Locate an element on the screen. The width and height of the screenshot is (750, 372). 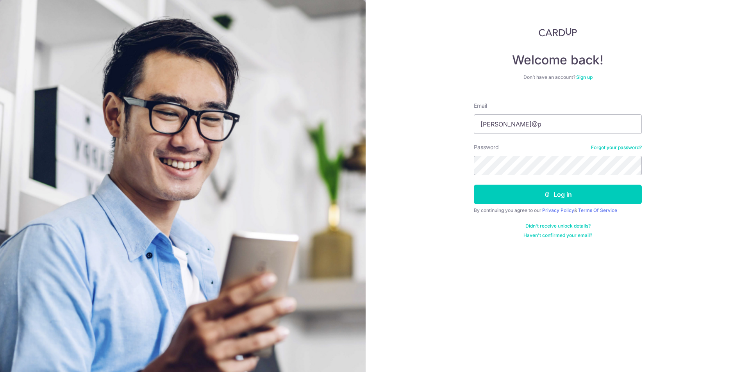
a: Terms Of Service is located at coordinates (598, 210).